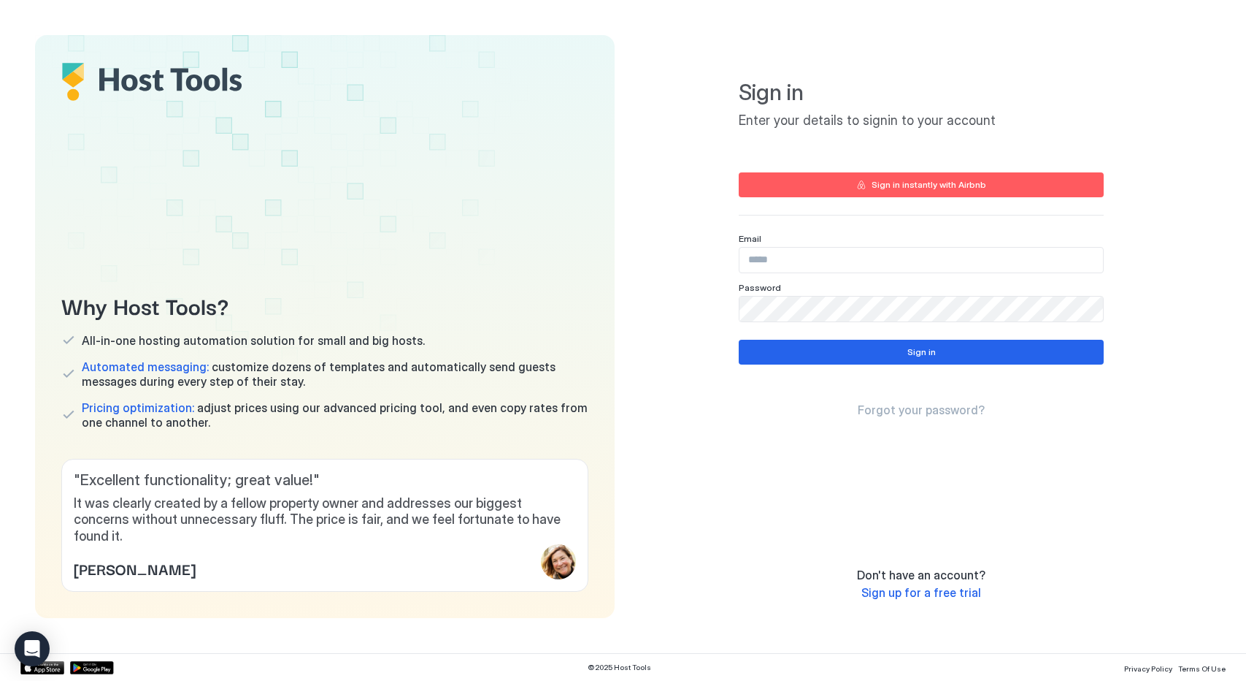  Describe the element at coordinates (42, 667) in the screenshot. I see `div: App Store` at that location.